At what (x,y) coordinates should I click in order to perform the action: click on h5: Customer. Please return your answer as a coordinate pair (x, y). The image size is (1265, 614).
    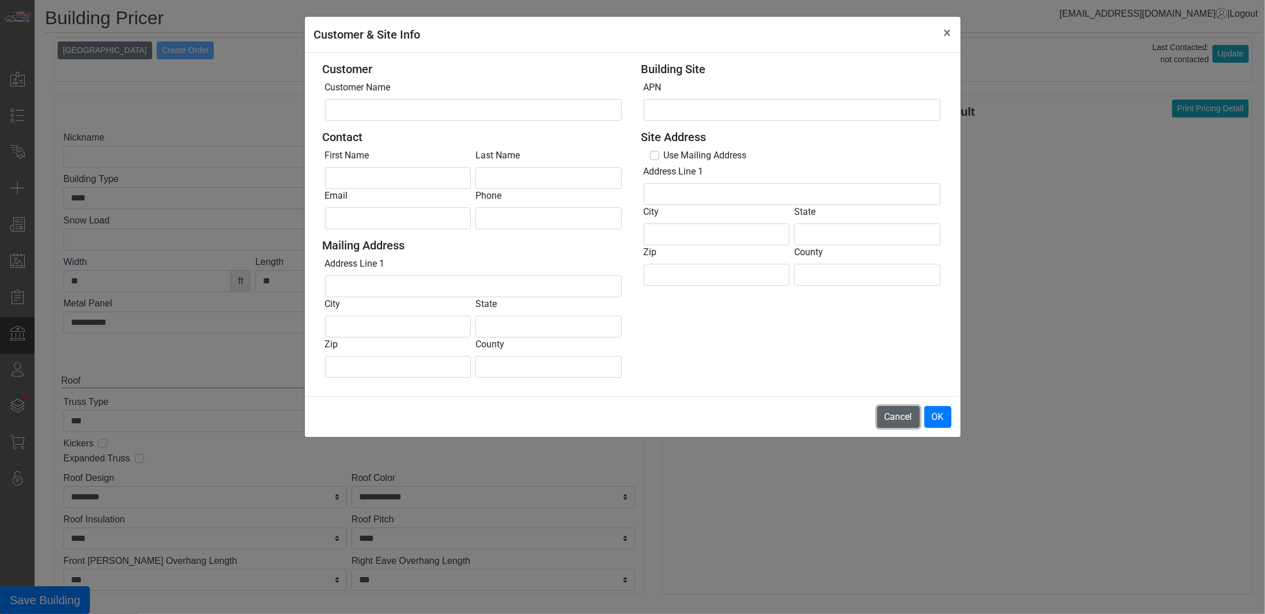
    Looking at the image, I should click on (473, 69).